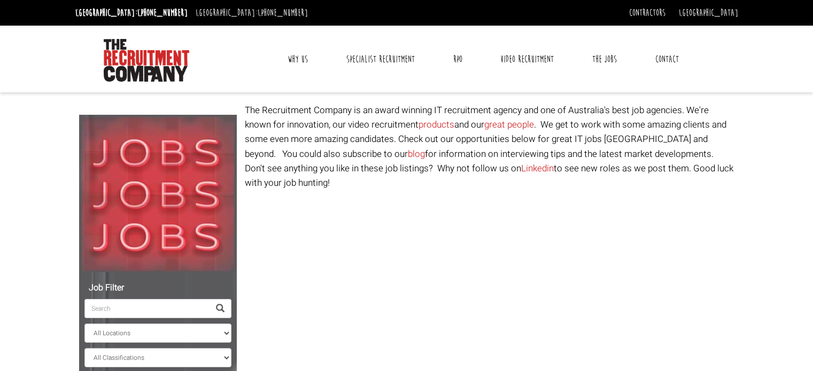 This screenshot has width=813, height=371. Describe the element at coordinates (436, 125) in the screenshot. I see `a: products` at that location.